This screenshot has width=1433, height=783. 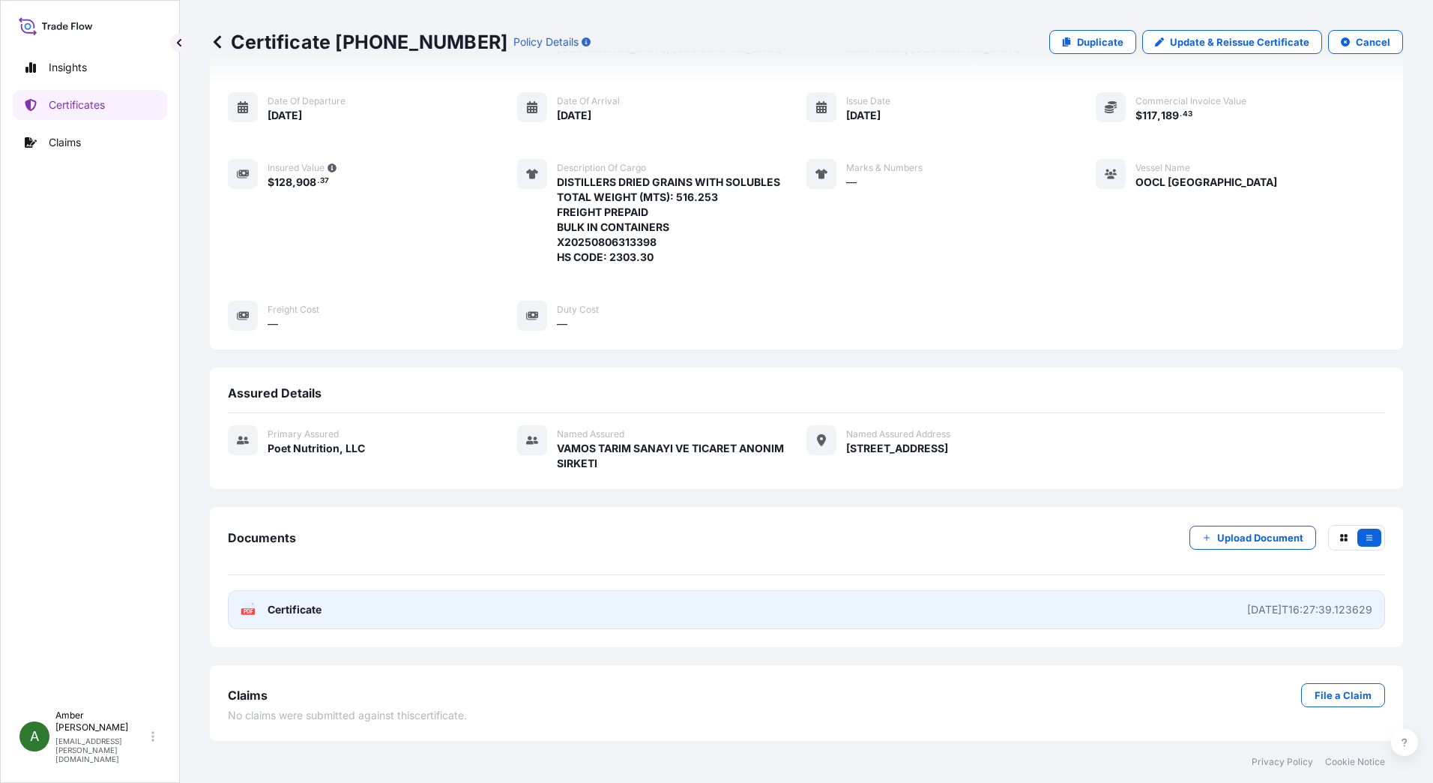 What do you see at coordinates (1232, 42) in the screenshot?
I see `a: Update & Reissue Certificate` at bounding box center [1232, 42].